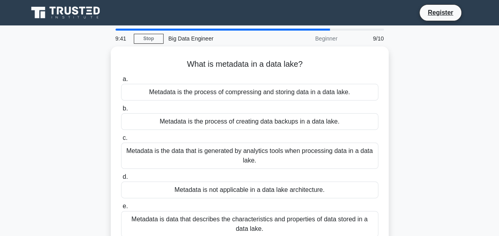 The image size is (499, 236). What do you see at coordinates (250, 121) in the screenshot?
I see `div: Metadata is the process of creating data backups in a data lake.` at bounding box center [250, 121].